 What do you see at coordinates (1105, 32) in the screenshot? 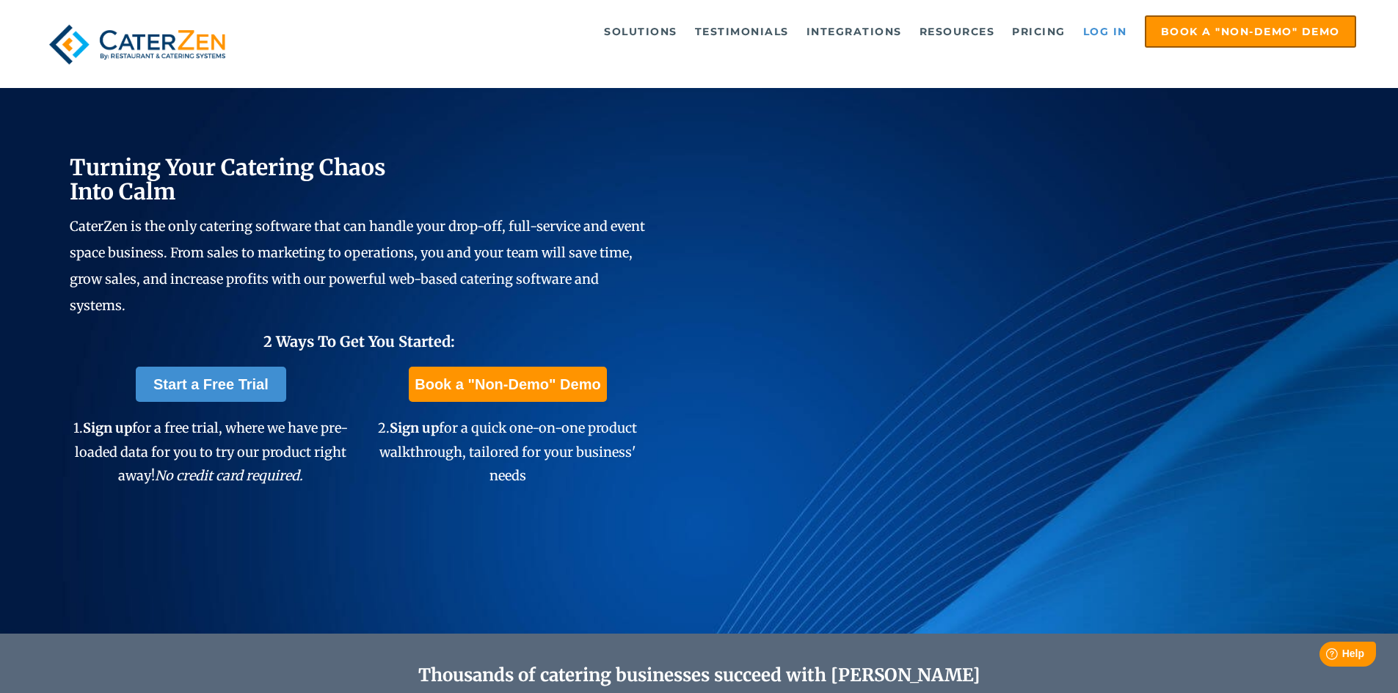
I see `a: Log in` at bounding box center [1105, 32].